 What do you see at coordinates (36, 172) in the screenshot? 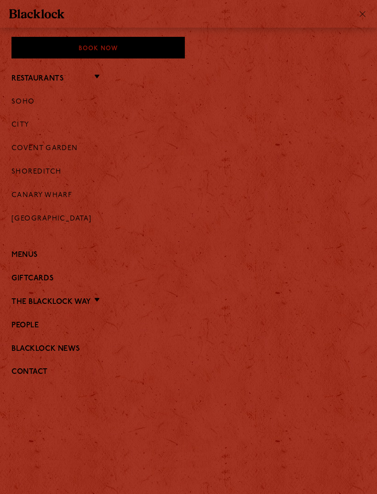
I see `a: Shoreditch` at bounding box center [36, 172].